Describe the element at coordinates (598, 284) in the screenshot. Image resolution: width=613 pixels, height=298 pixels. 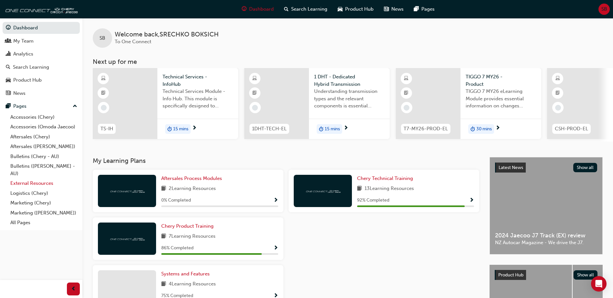
I see `div: Open Intercom Messenger` at that location.